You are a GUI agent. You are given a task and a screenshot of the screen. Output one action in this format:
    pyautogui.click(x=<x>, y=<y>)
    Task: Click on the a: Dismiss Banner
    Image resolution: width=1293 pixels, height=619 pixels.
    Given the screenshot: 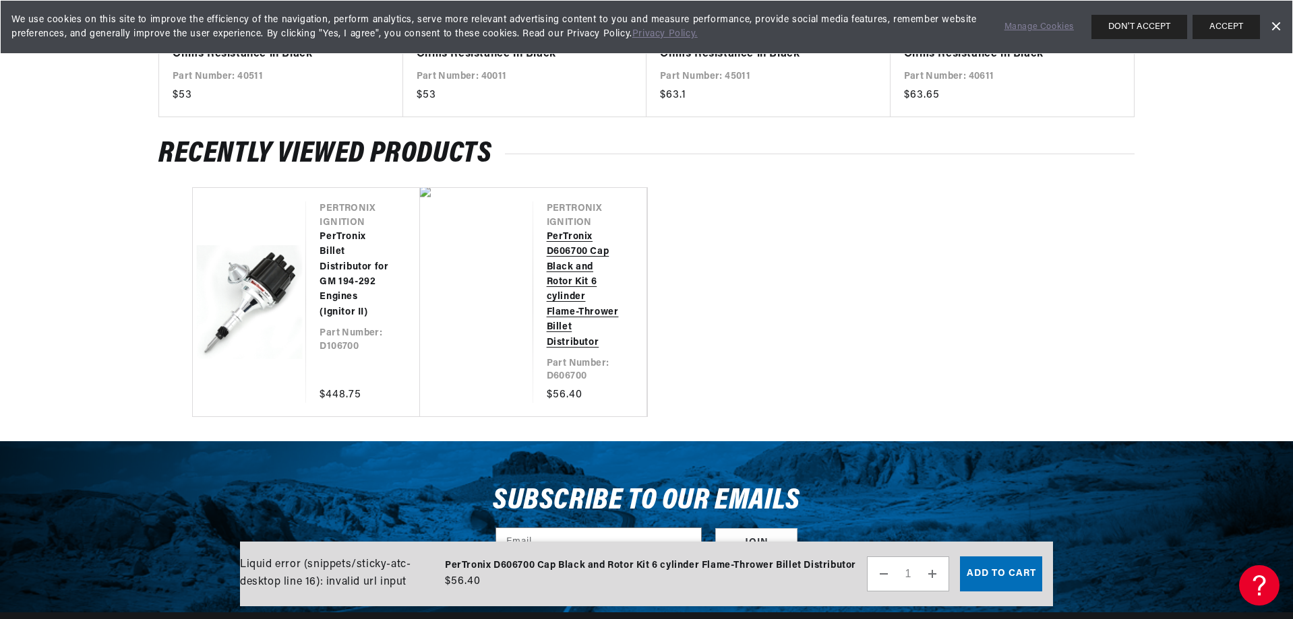 What is the action you would take?
    pyautogui.click(x=1275, y=27)
    